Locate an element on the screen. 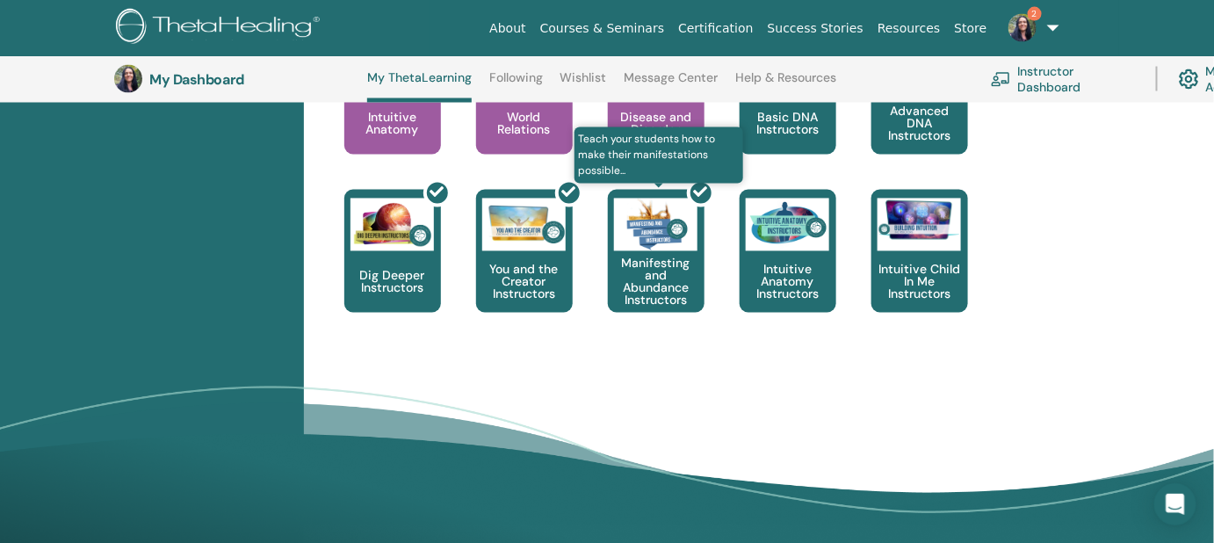 The image size is (1214, 543). p: Basic DNA Instructors is located at coordinates (788, 124).